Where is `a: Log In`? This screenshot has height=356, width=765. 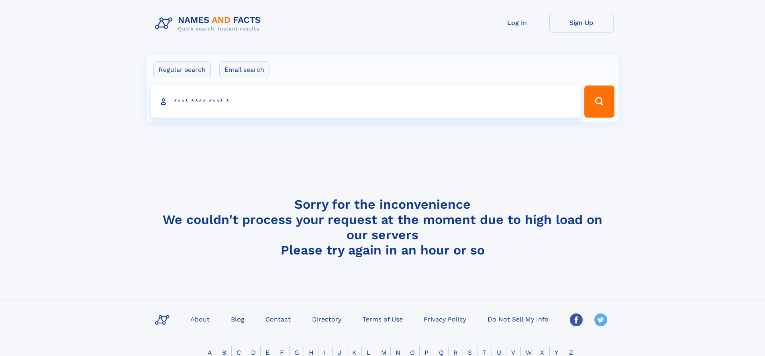 a: Log In is located at coordinates (517, 22).